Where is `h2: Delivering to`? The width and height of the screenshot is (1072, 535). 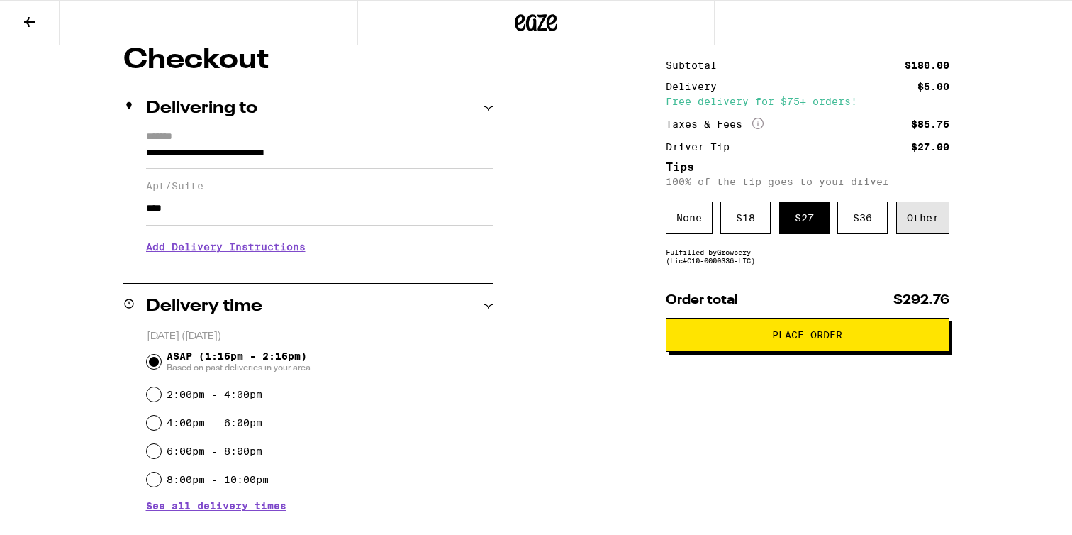 h2: Delivering to is located at coordinates (201, 108).